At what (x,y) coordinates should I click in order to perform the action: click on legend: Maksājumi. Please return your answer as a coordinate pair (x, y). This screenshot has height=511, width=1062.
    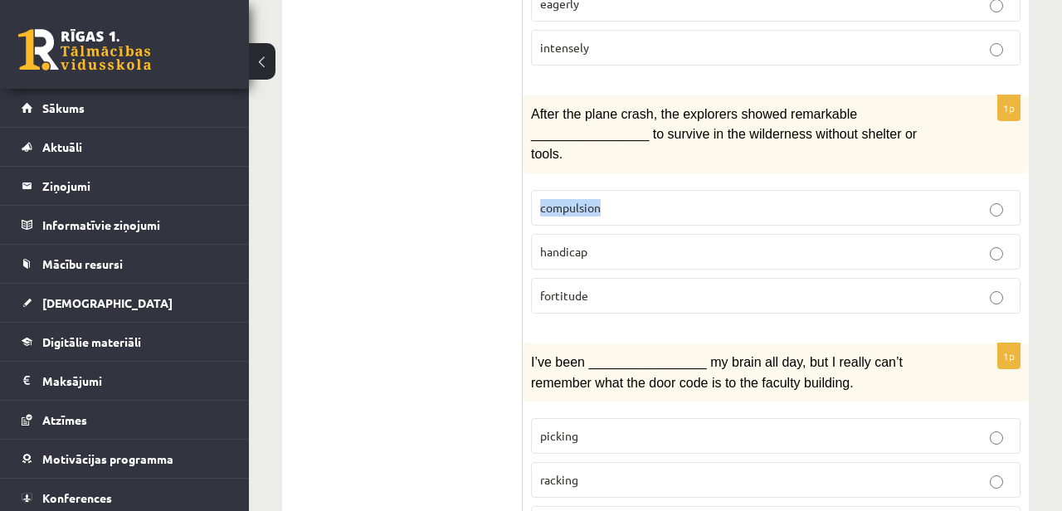
    Looking at the image, I should click on (135, 381).